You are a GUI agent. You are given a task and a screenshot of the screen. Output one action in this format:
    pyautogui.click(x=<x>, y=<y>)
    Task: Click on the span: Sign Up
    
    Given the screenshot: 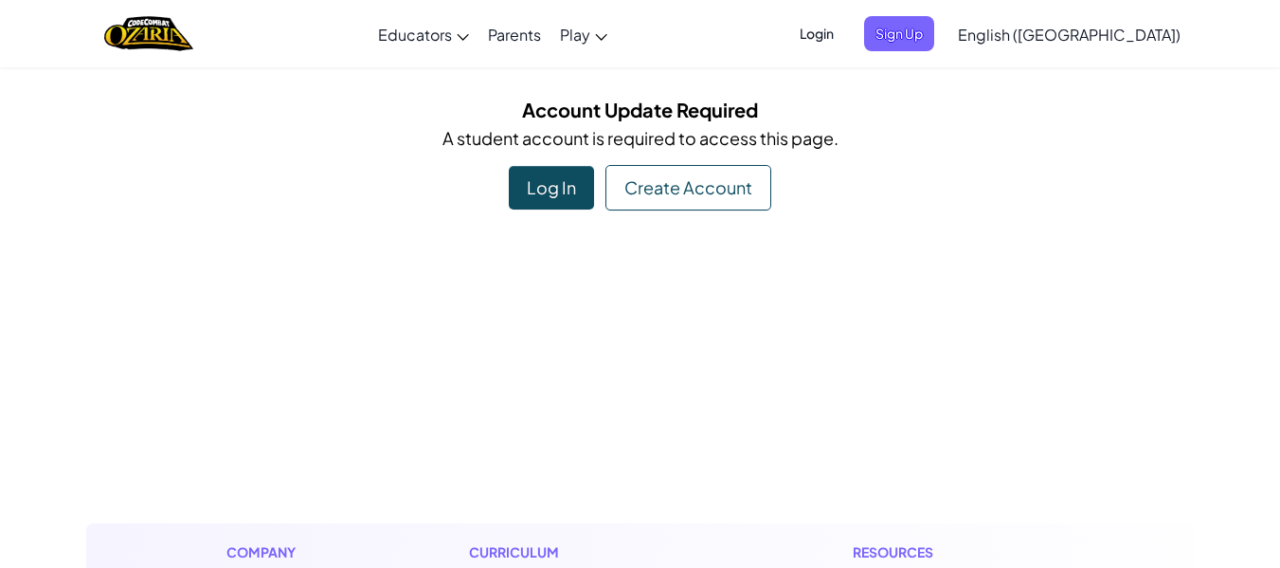 What is the action you would take?
    pyautogui.click(x=899, y=33)
    